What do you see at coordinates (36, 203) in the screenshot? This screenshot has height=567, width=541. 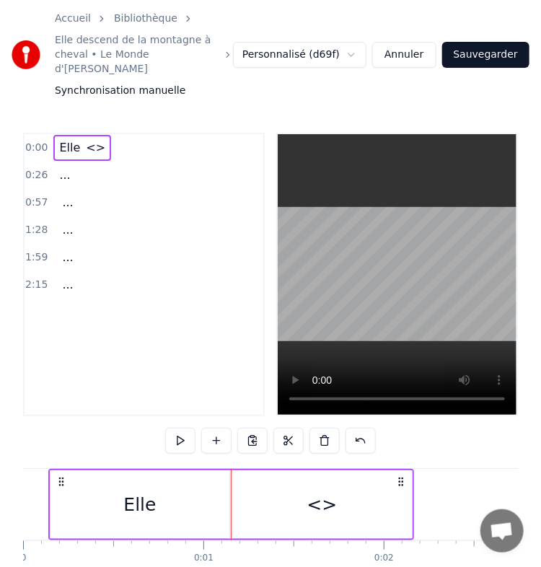 I see `span: 0:57` at bounding box center [36, 203].